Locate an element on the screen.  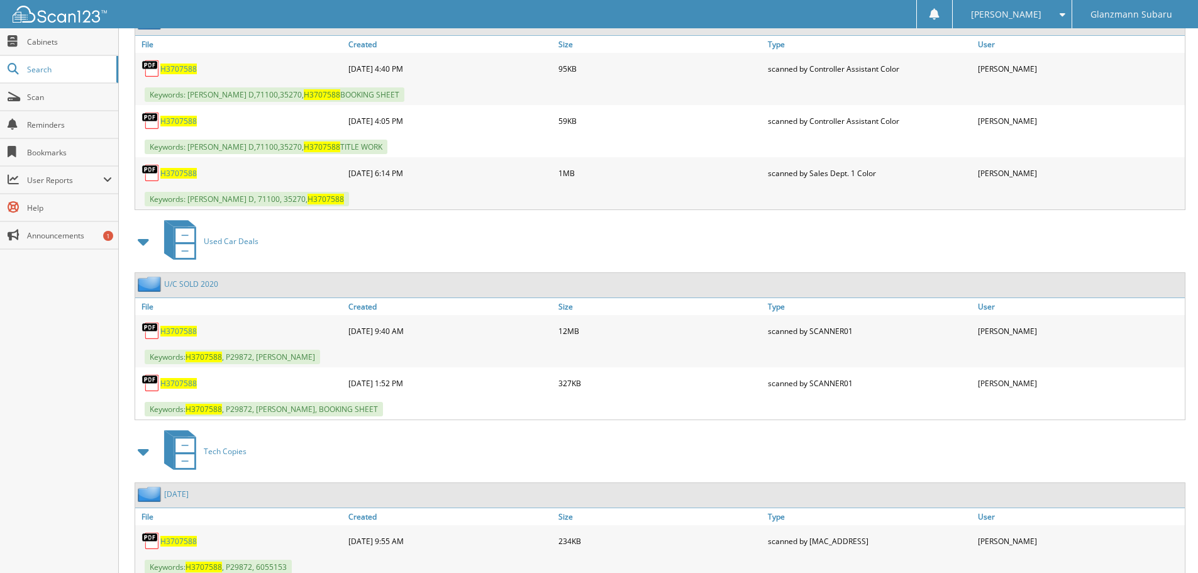
div: 95KB is located at coordinates (660, 69).